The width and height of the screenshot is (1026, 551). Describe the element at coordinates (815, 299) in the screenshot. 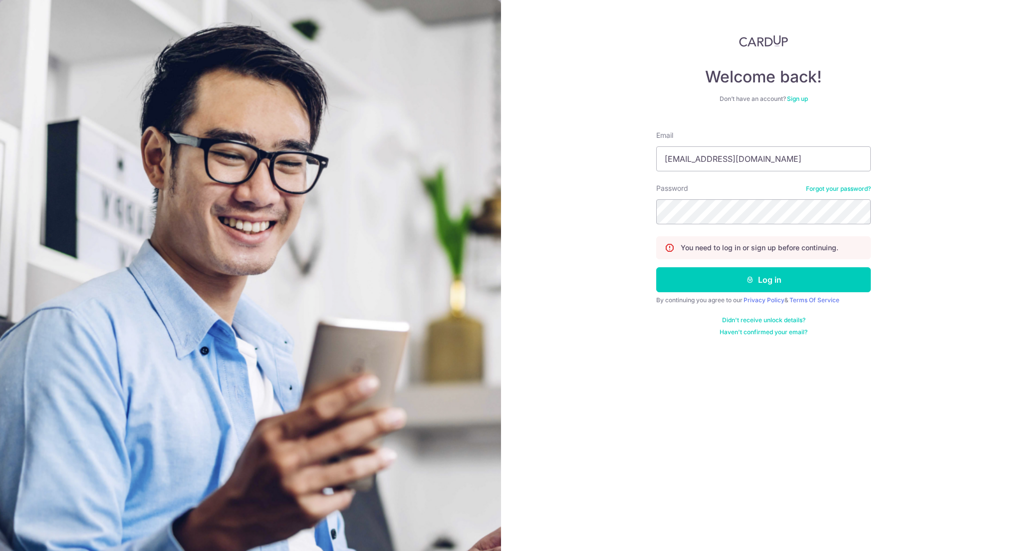

I see `a: Terms Of Service` at that location.